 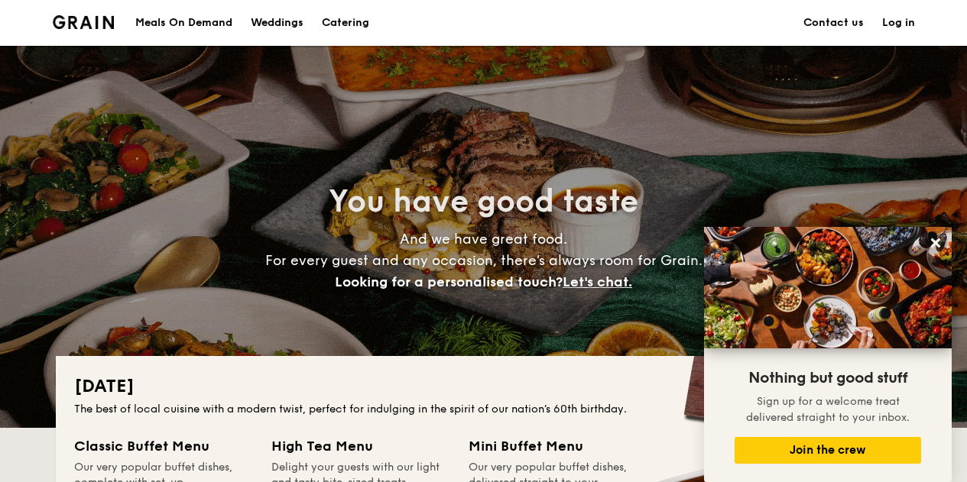 I want to click on div: Mini Buffet Menu, so click(x=558, y=446).